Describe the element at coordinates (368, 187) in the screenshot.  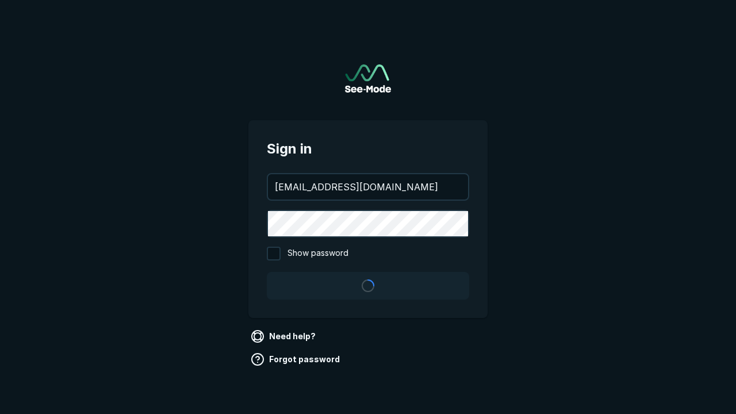
I see `input: your@email.com` at that location.